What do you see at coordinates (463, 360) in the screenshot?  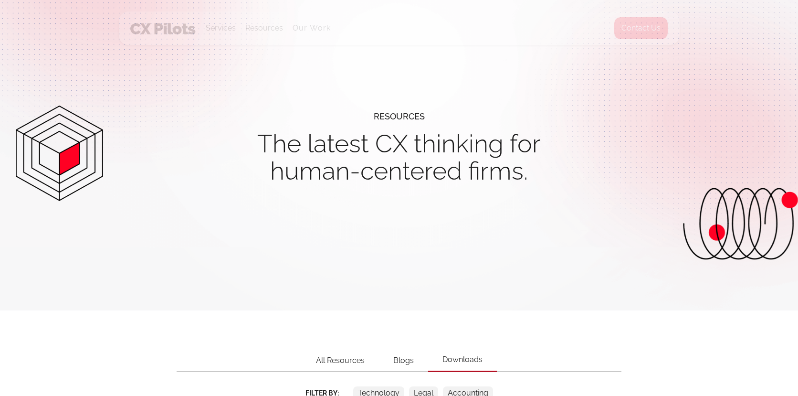 I see `div: Downloads` at bounding box center [463, 360].